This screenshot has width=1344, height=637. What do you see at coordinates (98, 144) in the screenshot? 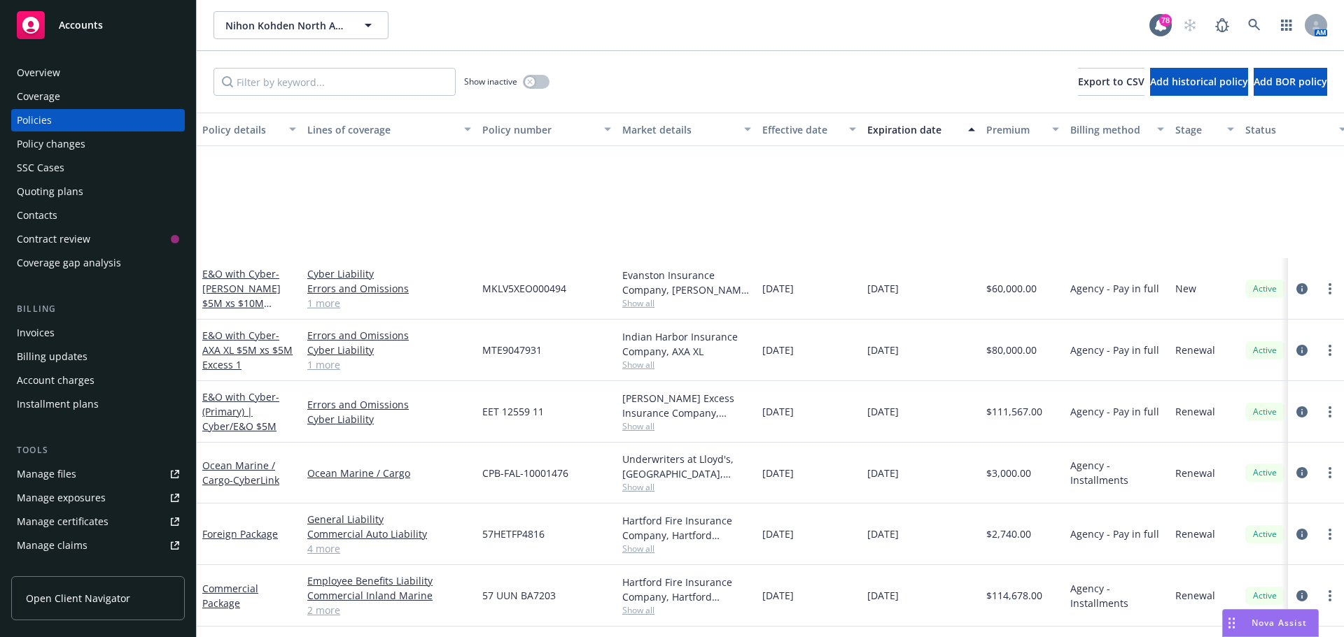
I see `a: Policy changes` at bounding box center [98, 144].